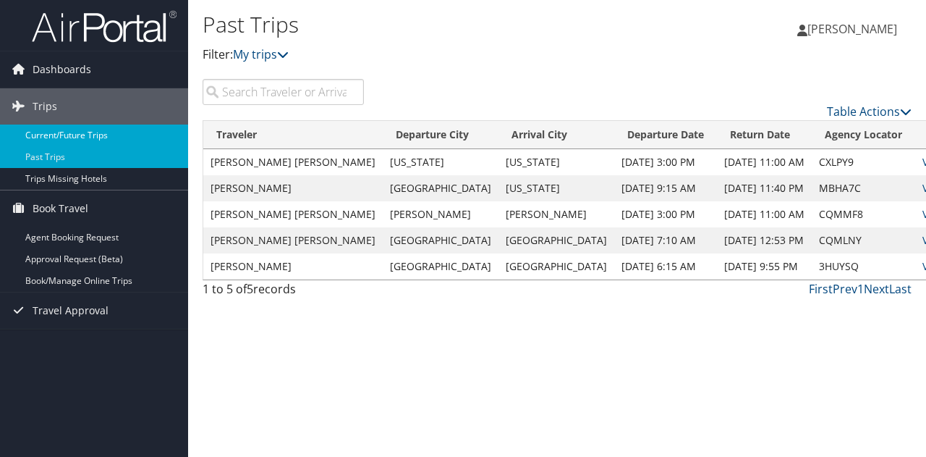 This screenshot has width=926, height=457. I want to click on span: 5, so click(250, 289).